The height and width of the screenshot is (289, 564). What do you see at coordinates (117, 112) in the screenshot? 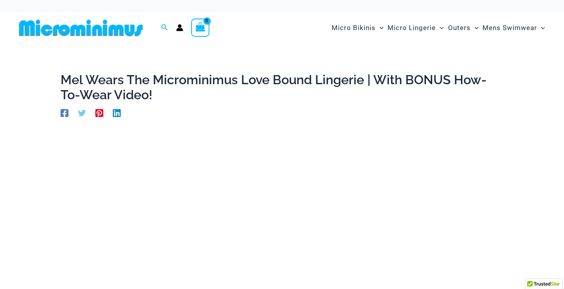
I see `a: Linkedin` at bounding box center [117, 112].